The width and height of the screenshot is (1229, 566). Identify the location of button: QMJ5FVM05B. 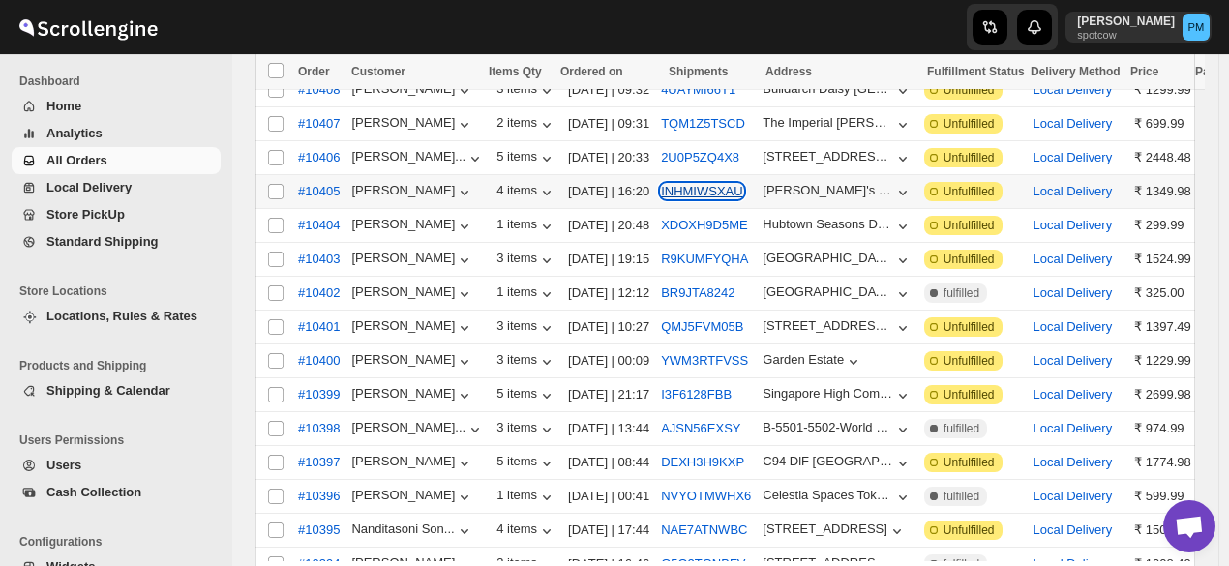
(702, 326).